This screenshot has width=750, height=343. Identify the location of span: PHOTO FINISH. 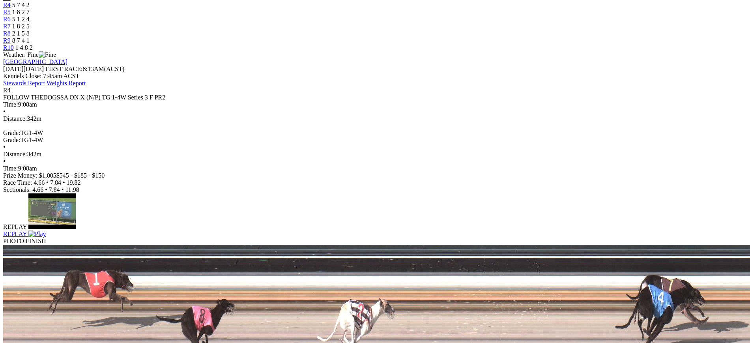
(24, 241).